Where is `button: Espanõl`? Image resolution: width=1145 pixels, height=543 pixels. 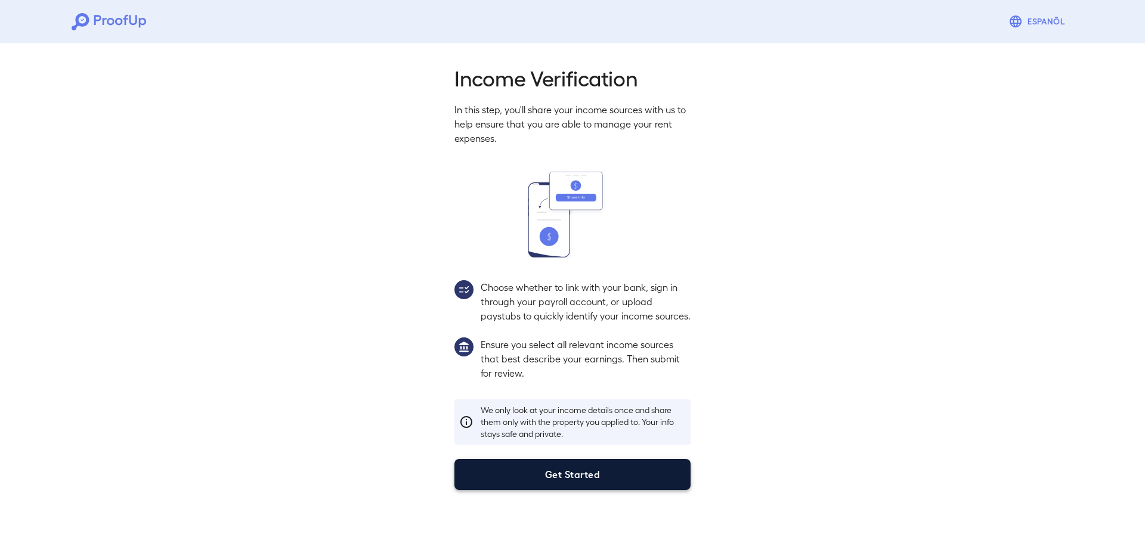
button: Espanõl is located at coordinates (1038, 21).